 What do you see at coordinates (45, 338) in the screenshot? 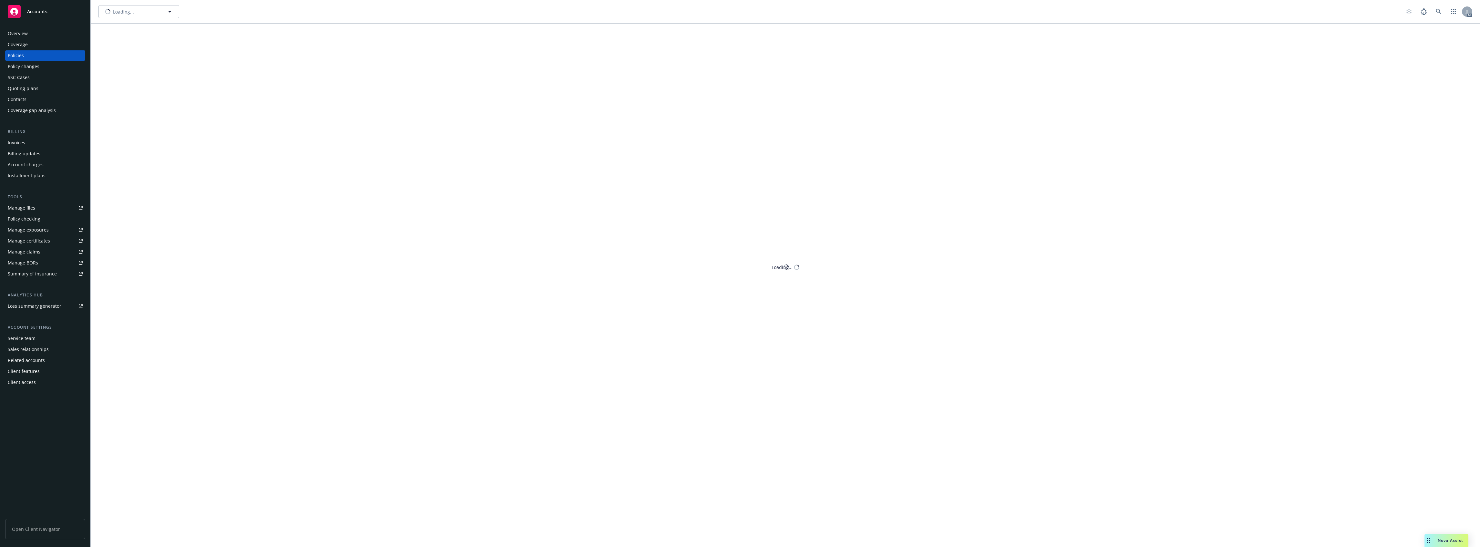
I see `a: Service team` at bounding box center [45, 338].